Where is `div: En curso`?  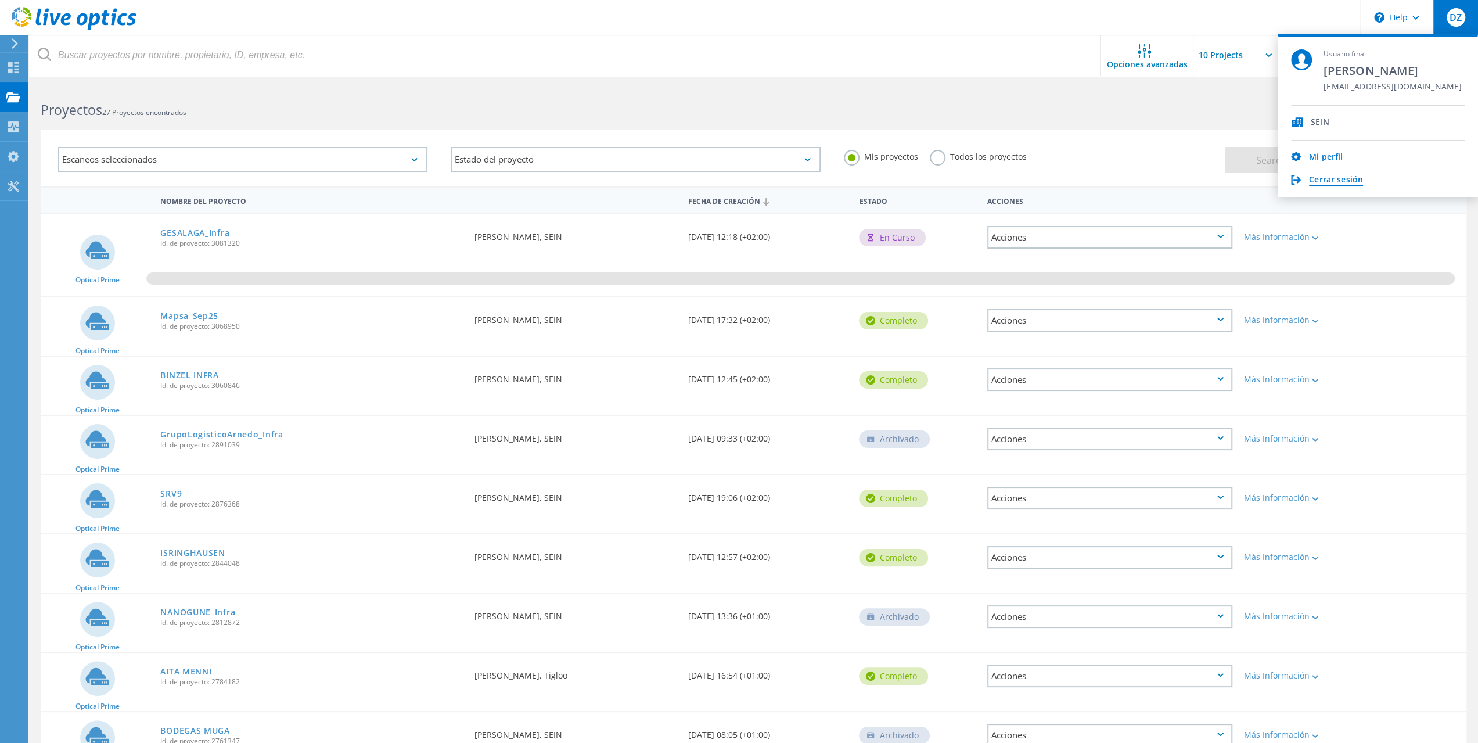
div: En curso is located at coordinates (892, 237).